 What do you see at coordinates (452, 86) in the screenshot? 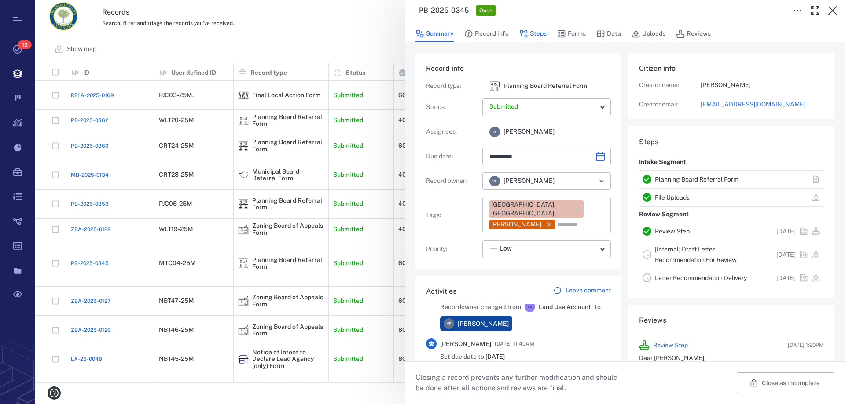
I see `p: Record type :` at bounding box center [452, 86].